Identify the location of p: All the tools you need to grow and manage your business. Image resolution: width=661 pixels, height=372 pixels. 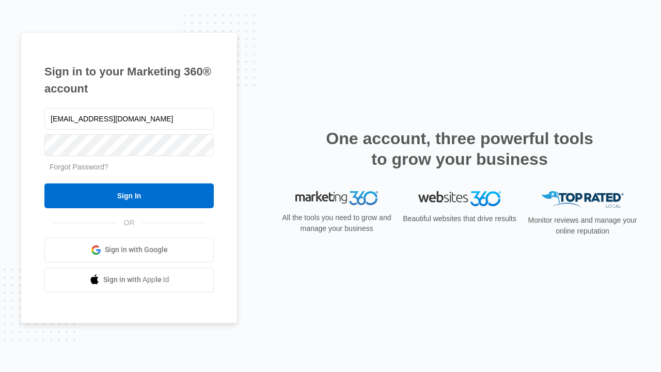
(337, 223).